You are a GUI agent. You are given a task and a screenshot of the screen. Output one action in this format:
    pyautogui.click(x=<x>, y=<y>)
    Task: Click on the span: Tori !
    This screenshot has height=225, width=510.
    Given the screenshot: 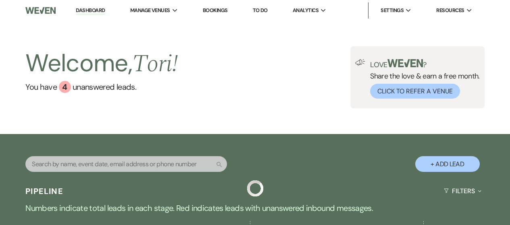 What is the action you would take?
    pyautogui.click(x=155, y=64)
    